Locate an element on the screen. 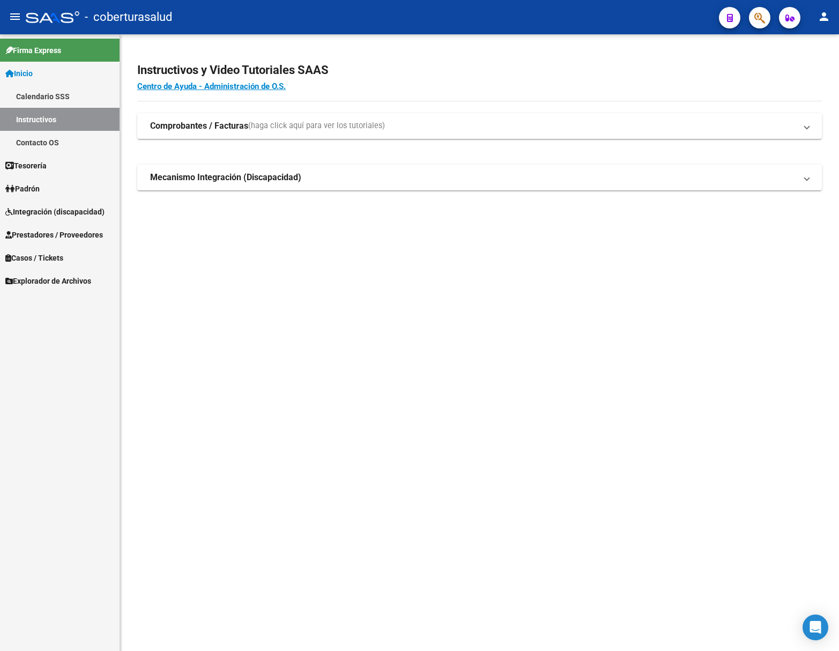 This screenshot has height=651, width=839. mat-icon: person is located at coordinates (824, 17).